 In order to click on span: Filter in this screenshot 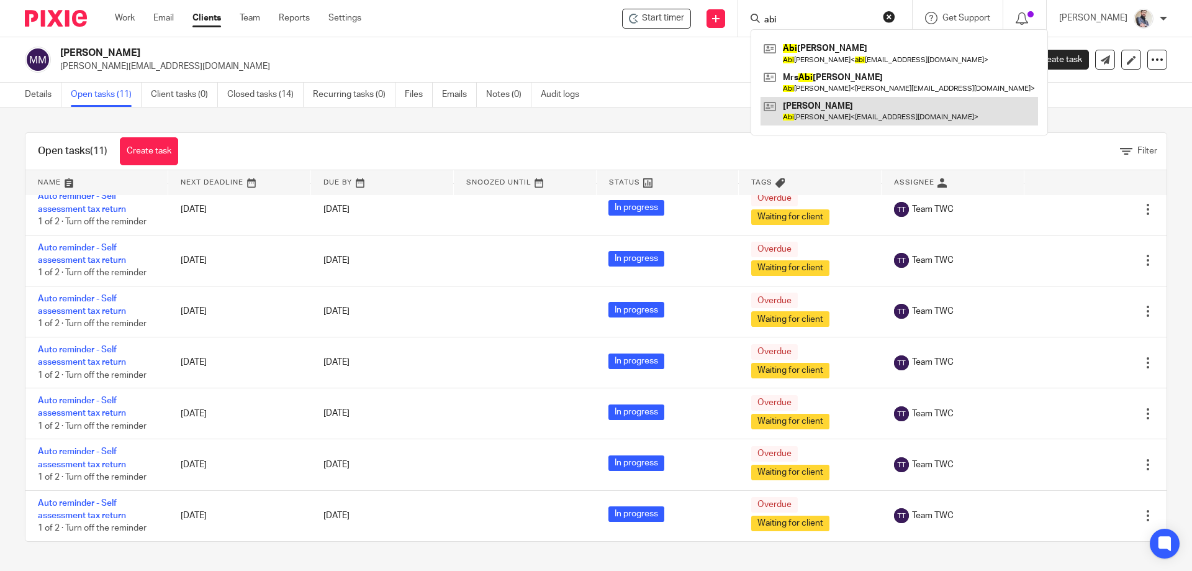, I will do `click(1148, 151)`.